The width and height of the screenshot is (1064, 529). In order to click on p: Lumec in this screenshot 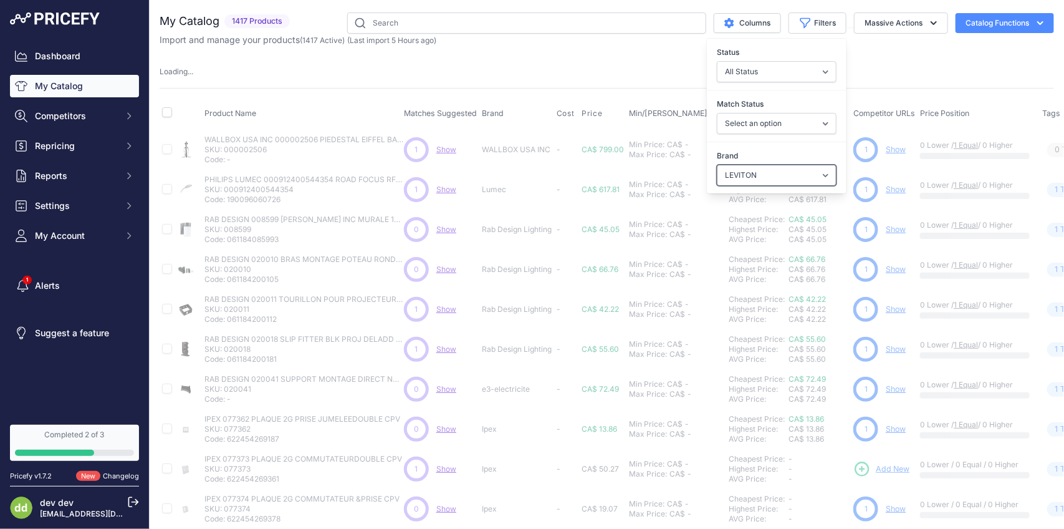, I will do `click(517, 190)`.